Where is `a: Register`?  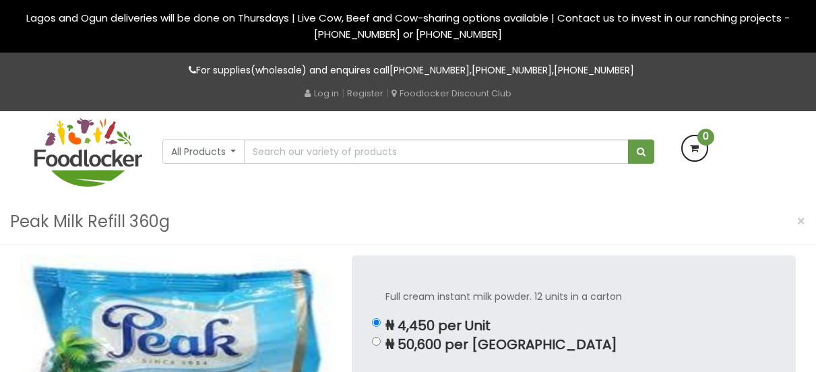 a: Register is located at coordinates (365, 93).